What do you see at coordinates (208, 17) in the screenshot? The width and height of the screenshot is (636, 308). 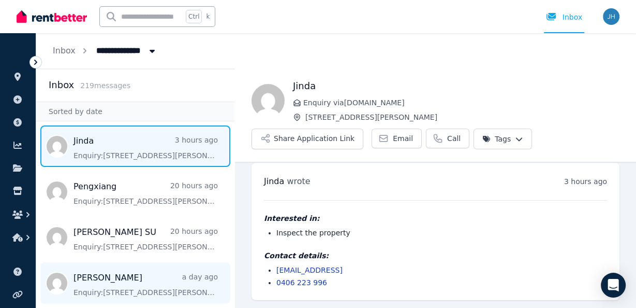 I see `span: k` at bounding box center [208, 17].